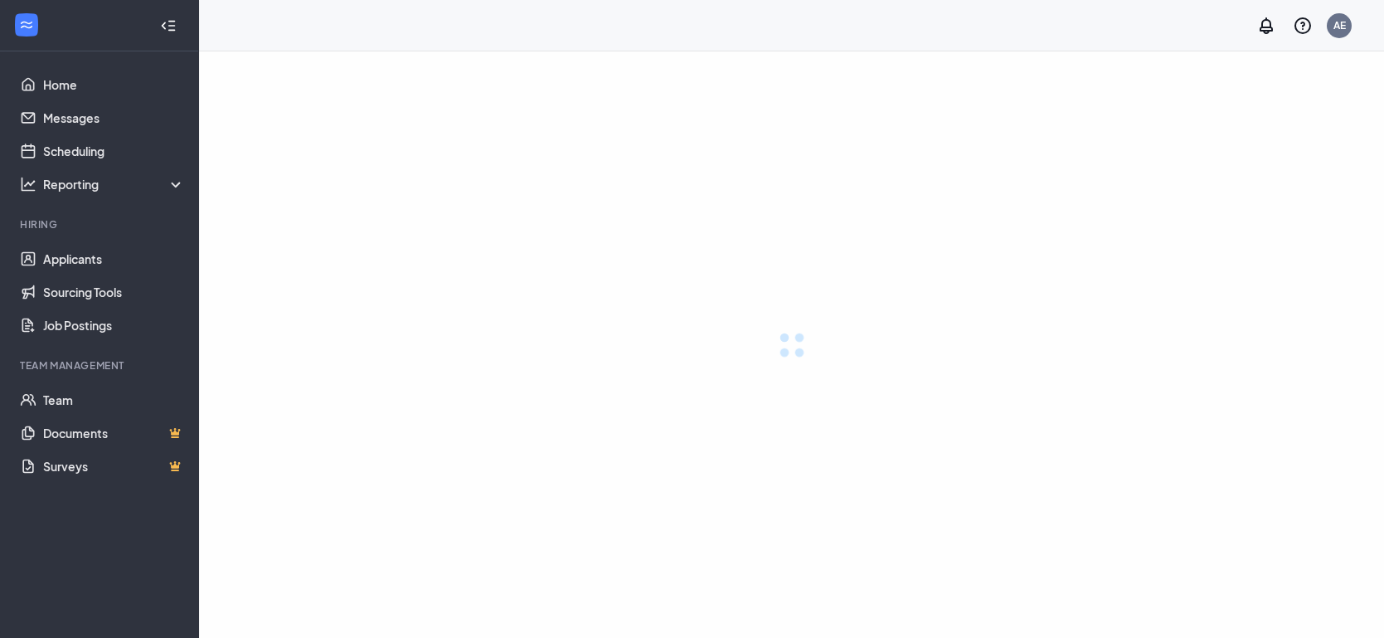 This screenshot has width=1384, height=638. I want to click on div: Reporting, so click(114, 184).